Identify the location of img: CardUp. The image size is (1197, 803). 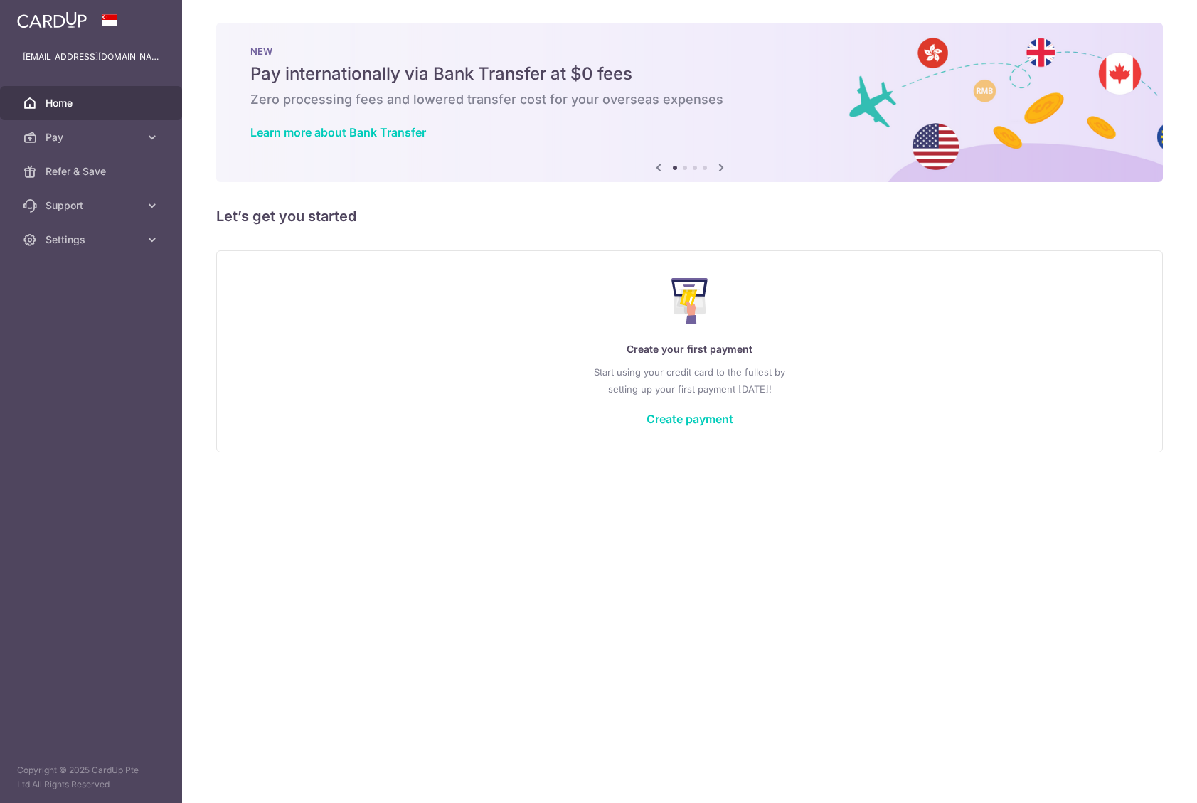
(52, 20).